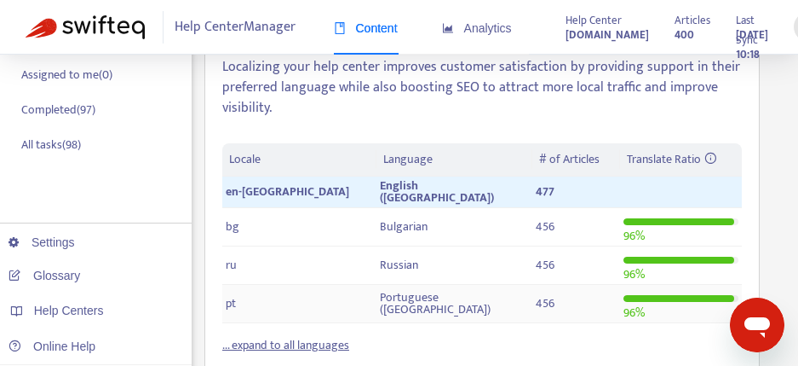  What do you see at coordinates (477, 28) in the screenshot?
I see `span: Analytics` at bounding box center [477, 28].